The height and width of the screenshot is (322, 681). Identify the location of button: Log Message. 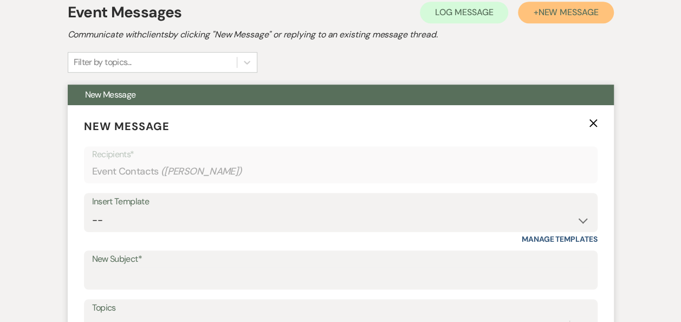
(464, 12).